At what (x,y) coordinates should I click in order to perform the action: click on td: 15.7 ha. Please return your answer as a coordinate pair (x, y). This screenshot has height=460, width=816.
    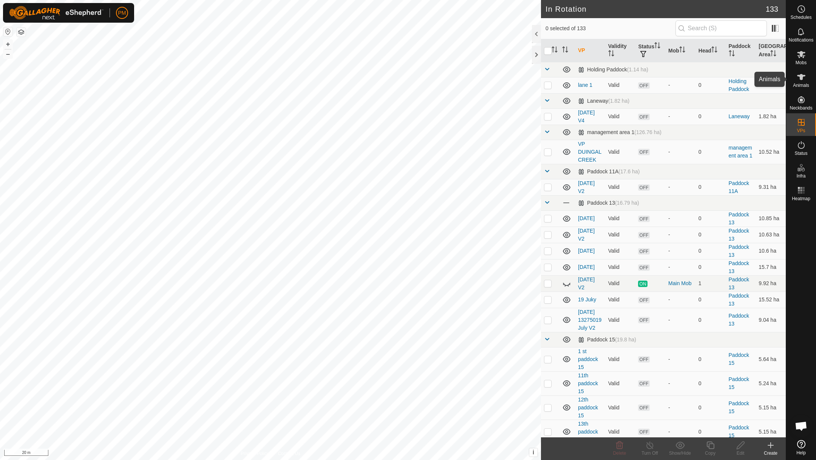
    Looking at the image, I should click on (771, 267).